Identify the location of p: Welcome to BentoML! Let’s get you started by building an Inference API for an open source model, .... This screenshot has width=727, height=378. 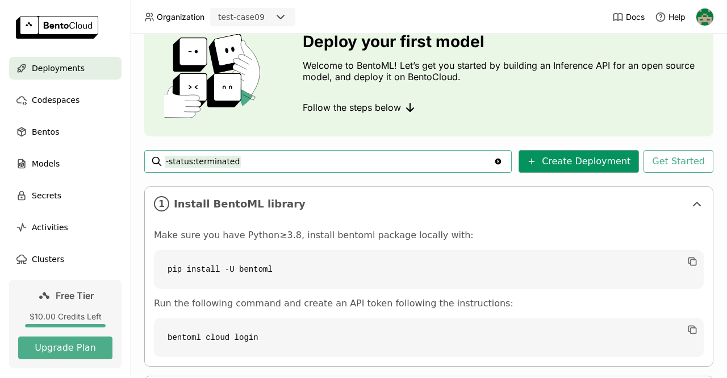
(503, 71).